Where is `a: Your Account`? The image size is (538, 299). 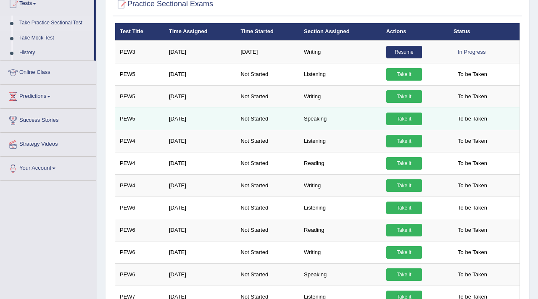 a: Your Account is located at coordinates (48, 167).